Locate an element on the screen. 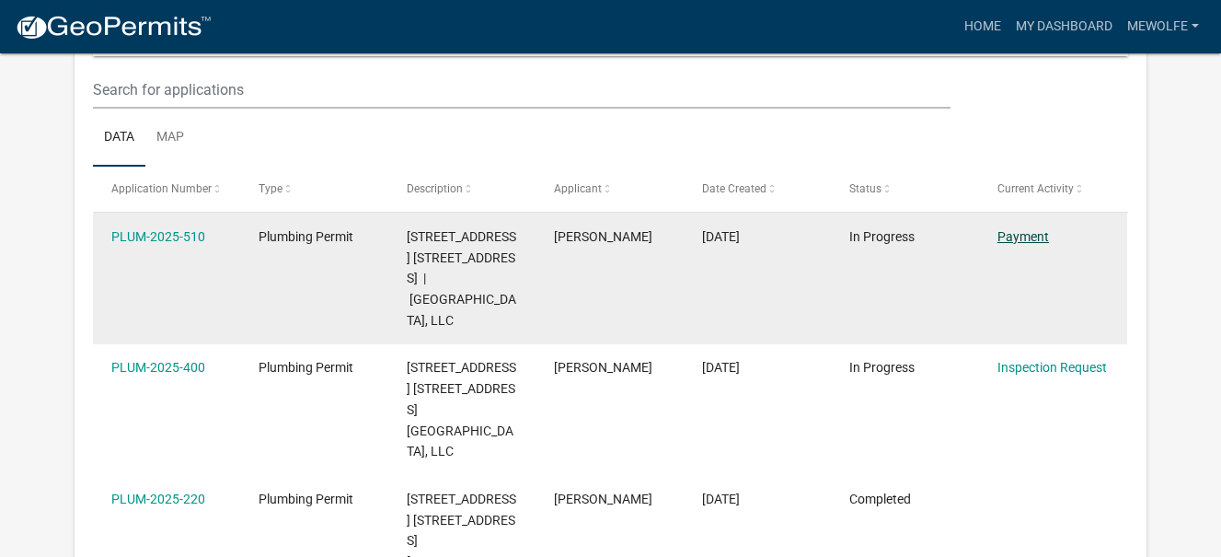 This screenshot has width=1221, height=557. a: PLUM-2025-400 is located at coordinates (158, 367).